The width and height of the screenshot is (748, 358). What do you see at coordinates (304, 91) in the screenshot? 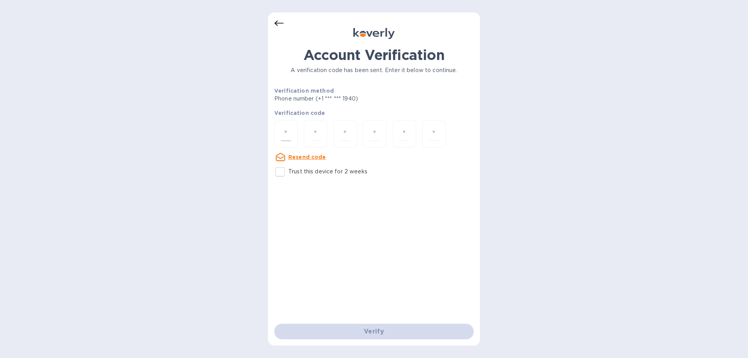
I see `b: Verification method` at bounding box center [304, 91].